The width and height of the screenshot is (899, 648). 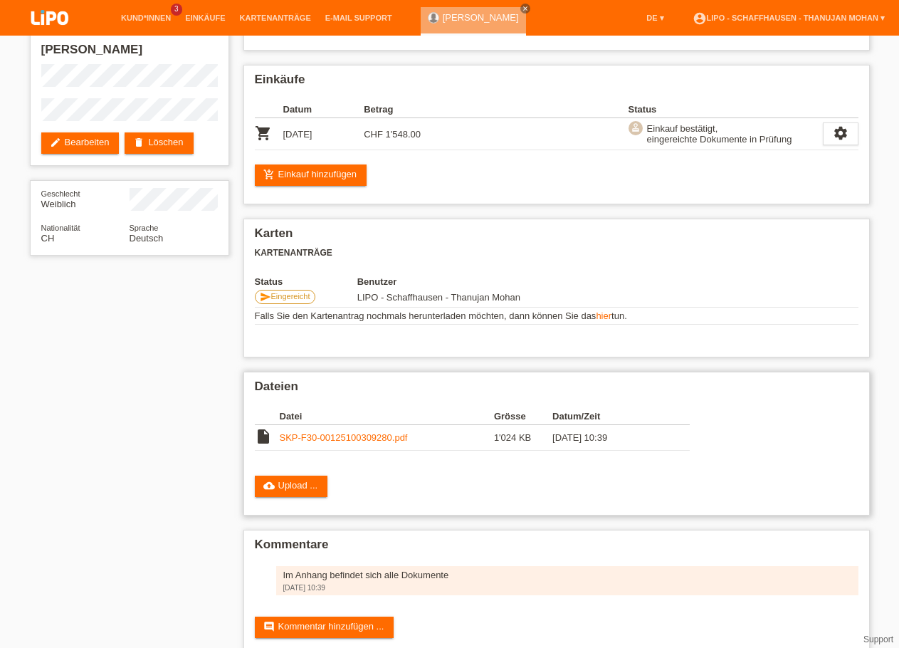 I want to click on a: SKP-F30-00125100309280.pdf, so click(x=344, y=437).